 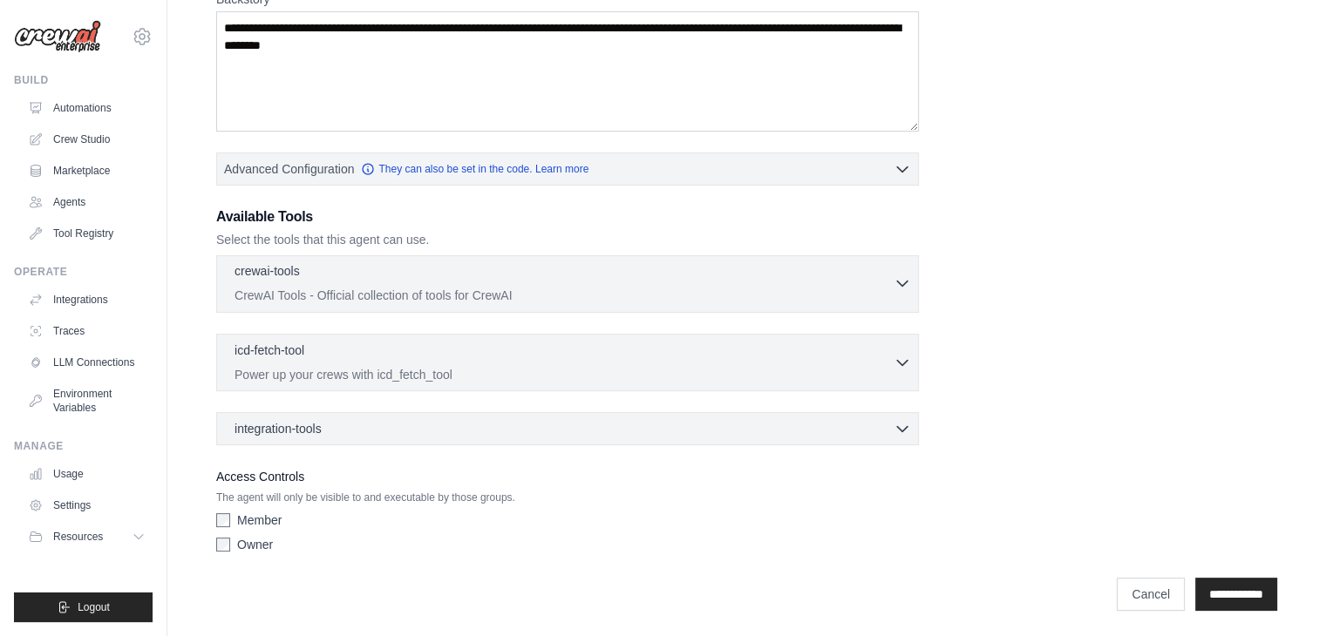 What do you see at coordinates (564, 375) in the screenshot?
I see `p: Power up your crews with icd_fetch_tool` at bounding box center [564, 375].